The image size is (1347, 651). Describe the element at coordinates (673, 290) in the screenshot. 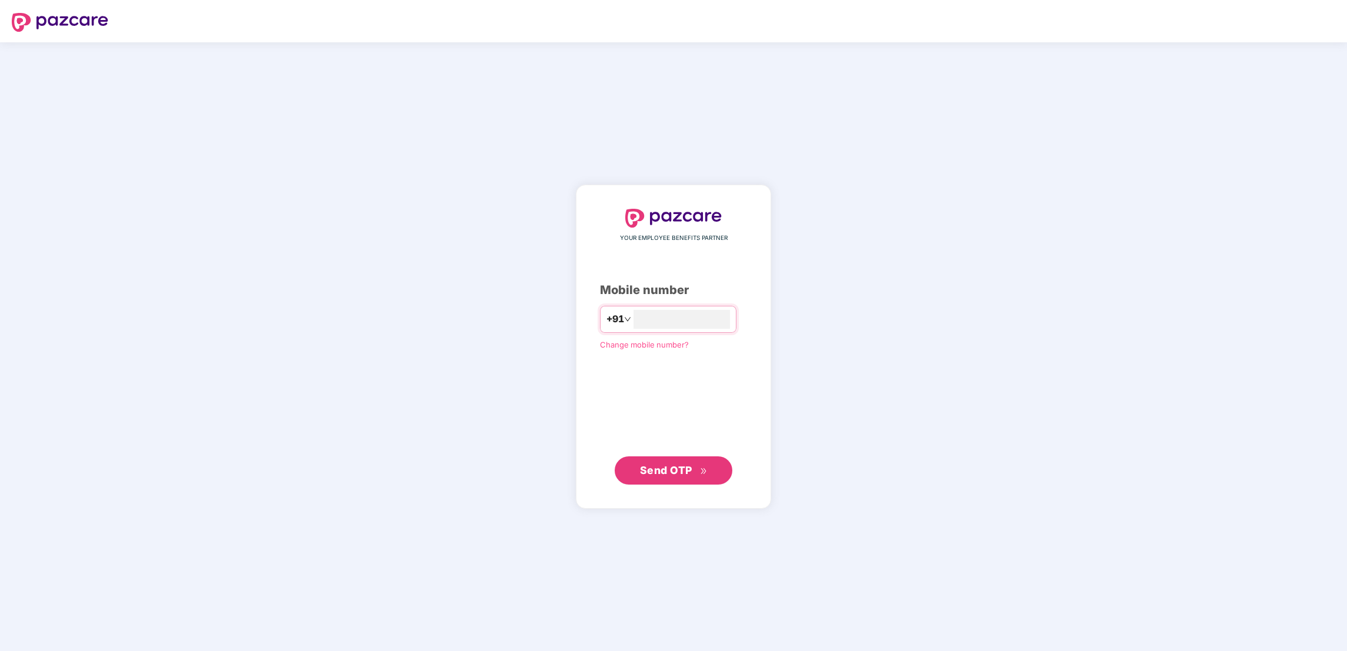

I see `div: Mobile number` at that location.